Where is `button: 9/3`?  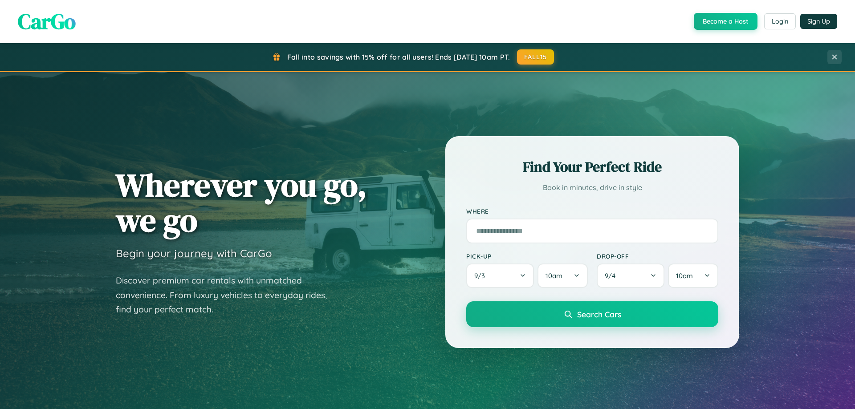 button: 9/3 is located at coordinates (500, 276).